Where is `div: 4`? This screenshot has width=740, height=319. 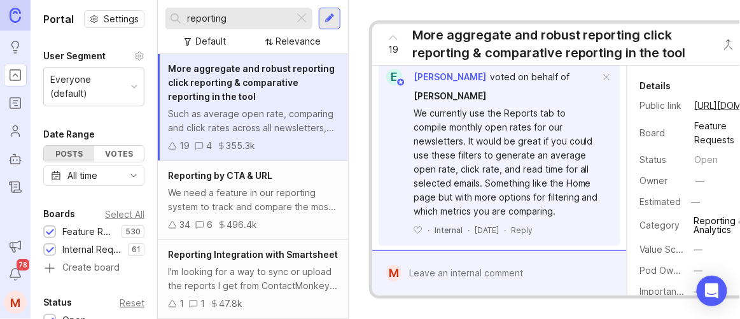
div: 4 is located at coordinates (209, 146).